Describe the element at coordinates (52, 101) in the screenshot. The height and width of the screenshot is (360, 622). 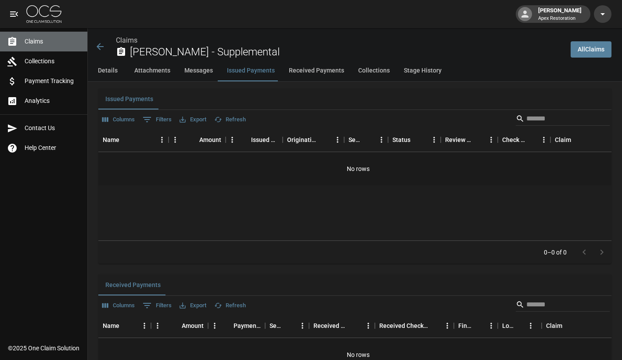
I see `span: Analytics` at that location.